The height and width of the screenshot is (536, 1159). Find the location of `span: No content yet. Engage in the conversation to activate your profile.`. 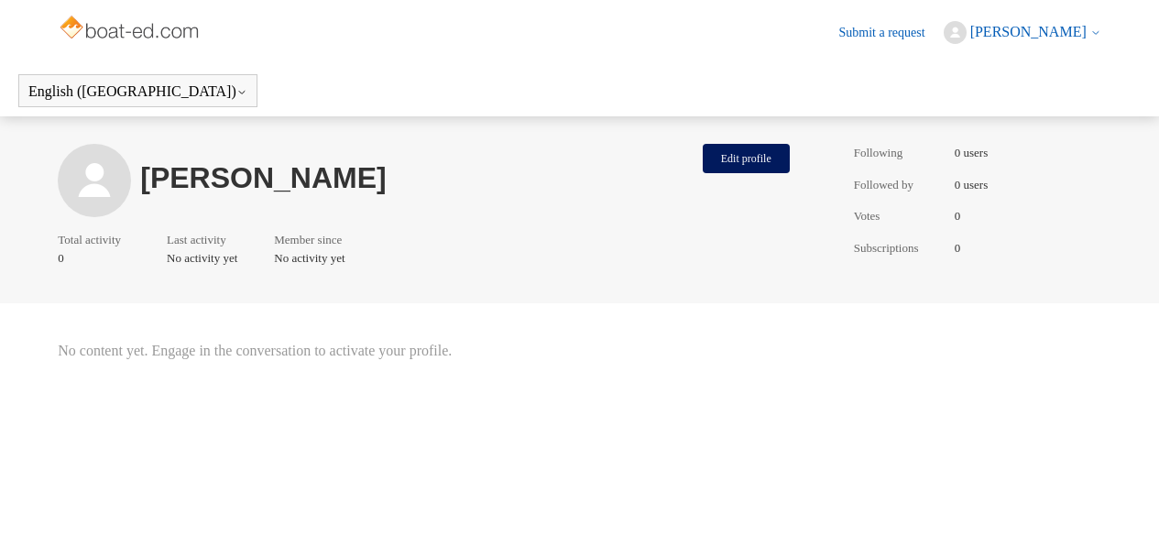

span: No content yet. Engage in the conversation to activate your profile. is located at coordinates (428, 351).